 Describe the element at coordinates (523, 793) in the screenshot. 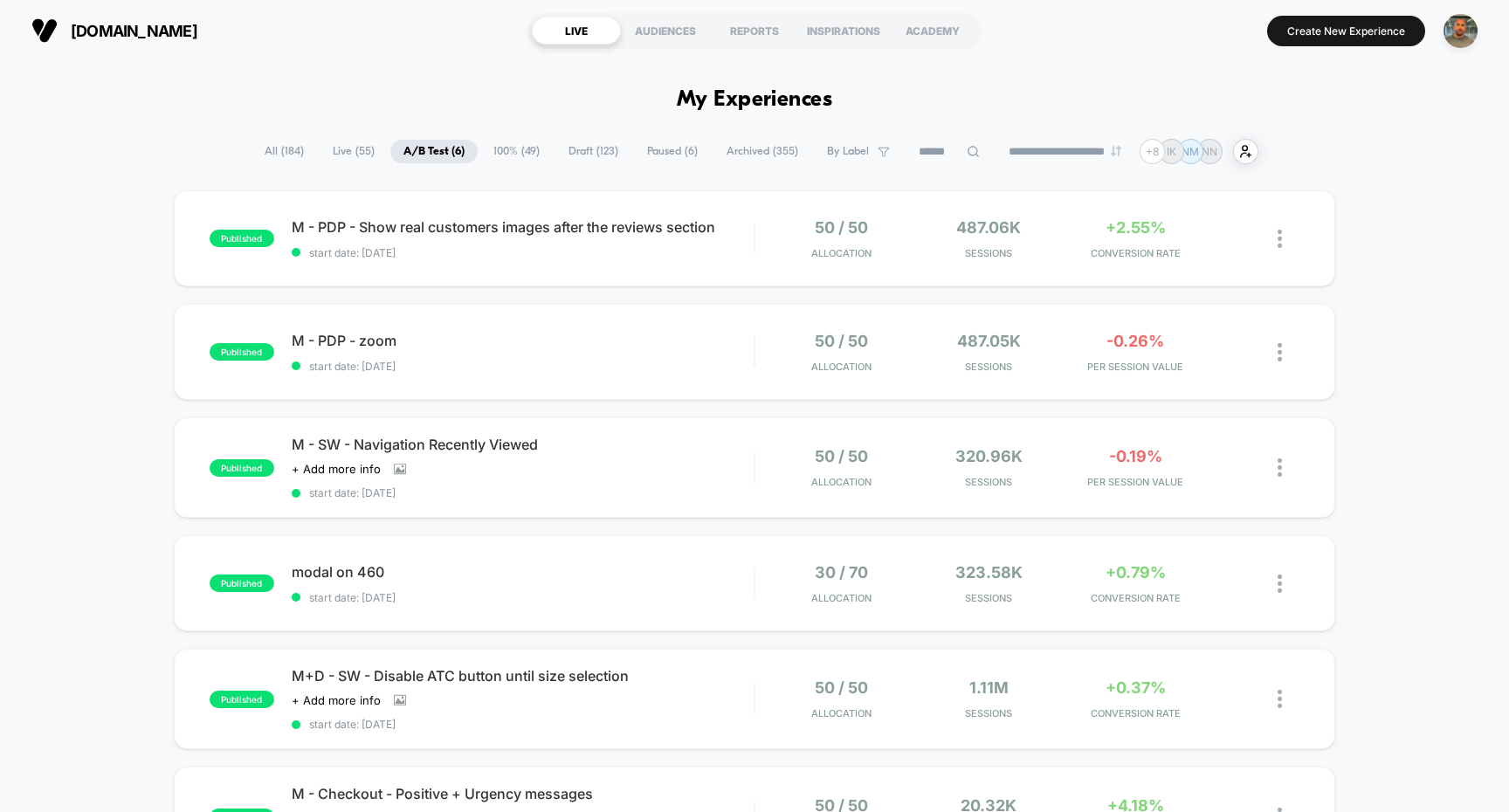

I see `span: M - Checkout - Positive + Urgency messages` at that location.